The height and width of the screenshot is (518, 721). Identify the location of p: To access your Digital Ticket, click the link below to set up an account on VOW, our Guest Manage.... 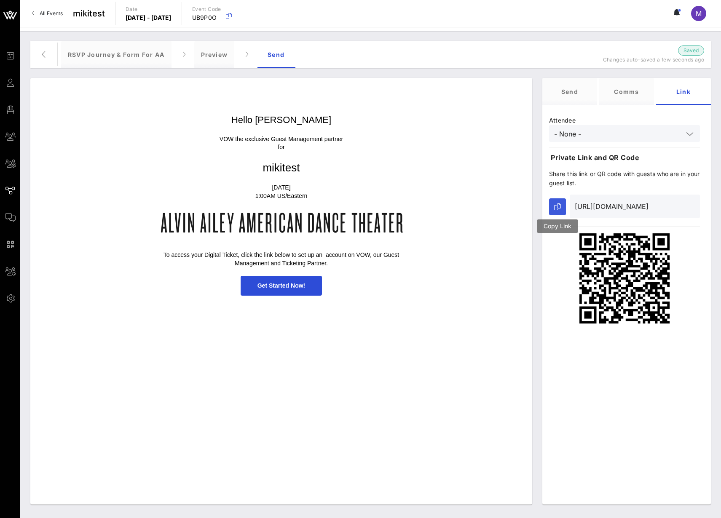
(281, 259).